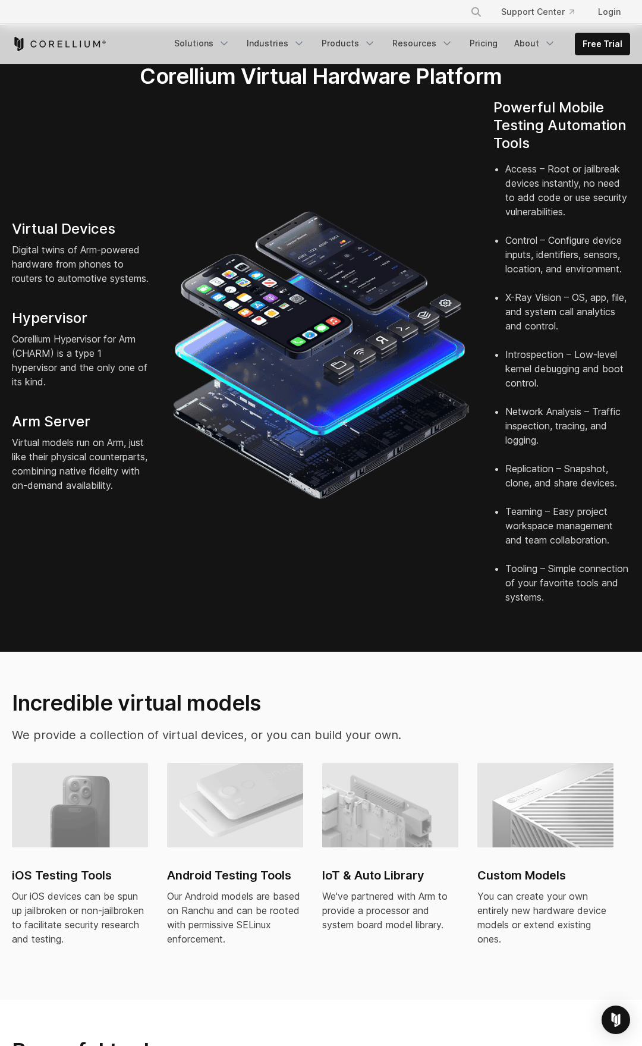  Describe the element at coordinates (80, 360) in the screenshot. I see `p: Corellium Hypervisor for Arm (CHARM) is a type 1 hypervisor and the only one of its kind.` at that location.